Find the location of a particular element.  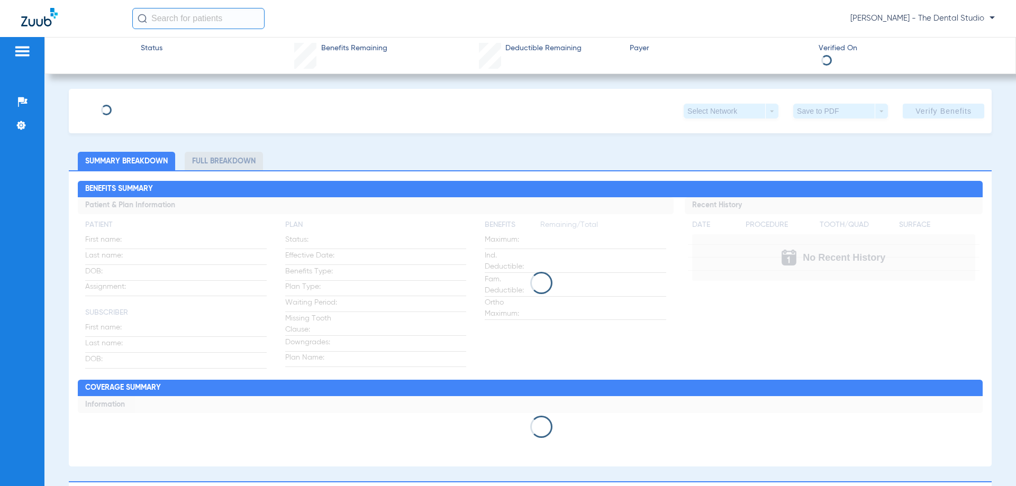

input: Search for patients is located at coordinates (198, 19).